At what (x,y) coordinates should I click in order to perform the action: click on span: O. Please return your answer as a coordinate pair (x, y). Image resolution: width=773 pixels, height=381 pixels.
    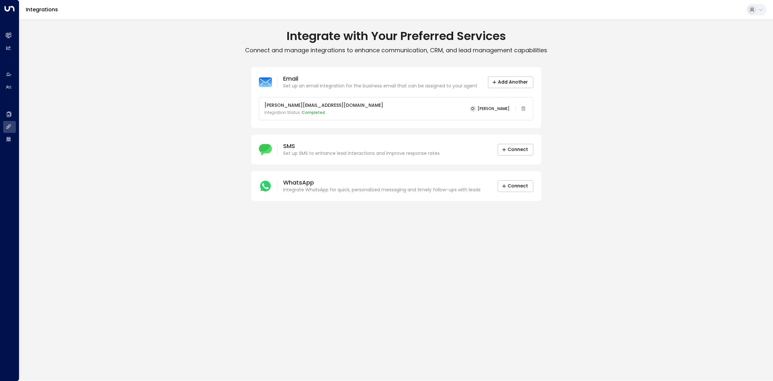
    Looking at the image, I should click on (473, 109).